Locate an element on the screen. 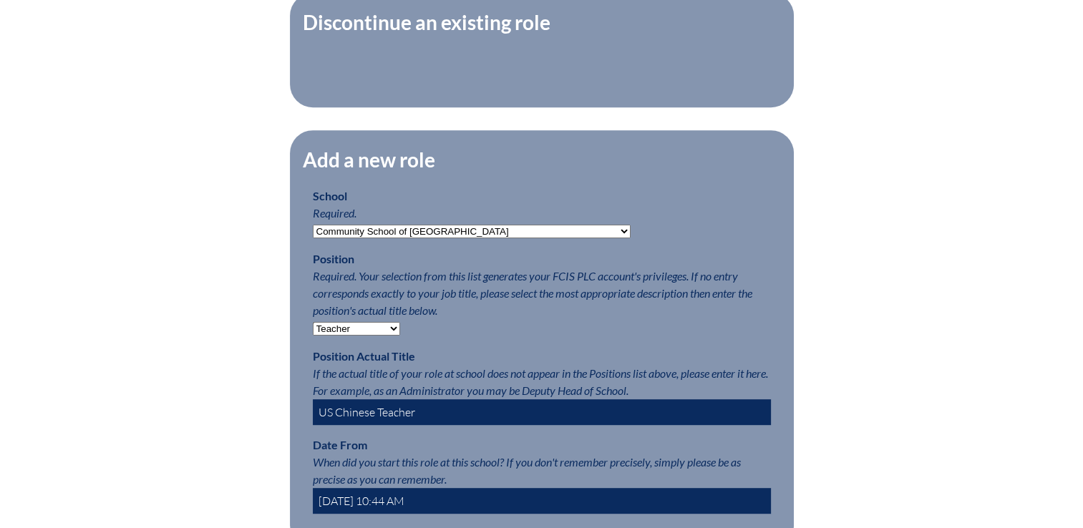 This screenshot has height=528, width=1083. legend: Discontinue an existing role is located at coordinates (427, 22).